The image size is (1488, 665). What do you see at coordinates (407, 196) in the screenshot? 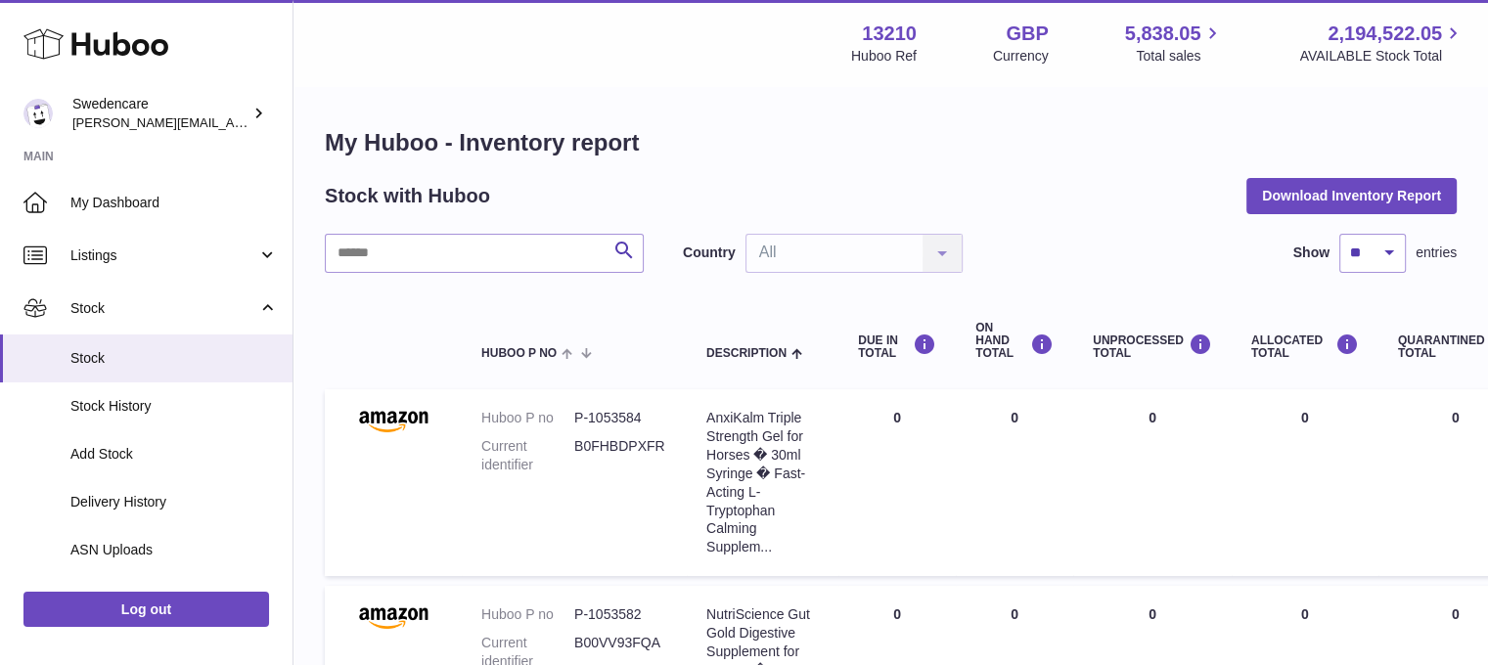
I see `h2: Stock with Huboo` at bounding box center [407, 196].